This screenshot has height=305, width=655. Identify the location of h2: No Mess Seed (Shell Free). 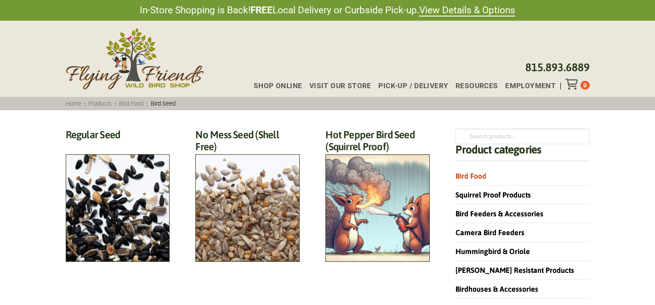
(247, 143).